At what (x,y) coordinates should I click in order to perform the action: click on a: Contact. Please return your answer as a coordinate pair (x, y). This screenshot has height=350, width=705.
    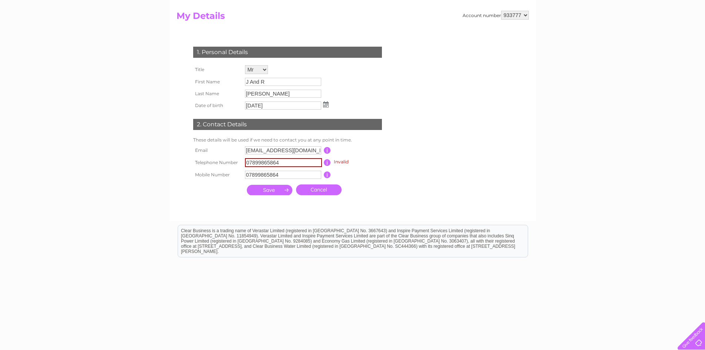
    Looking at the image, I should click on (665, 34).